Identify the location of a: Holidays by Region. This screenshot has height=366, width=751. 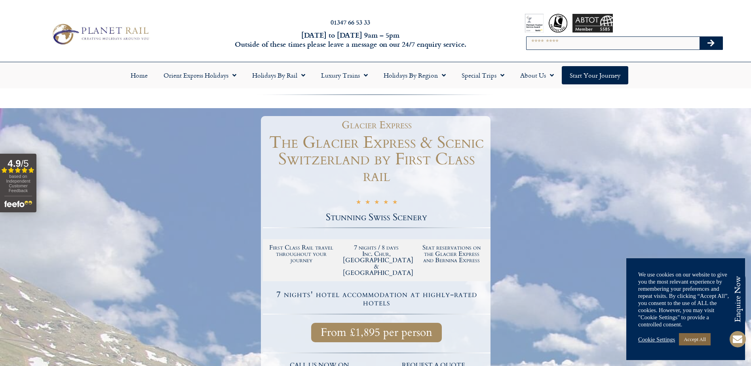
(414, 75).